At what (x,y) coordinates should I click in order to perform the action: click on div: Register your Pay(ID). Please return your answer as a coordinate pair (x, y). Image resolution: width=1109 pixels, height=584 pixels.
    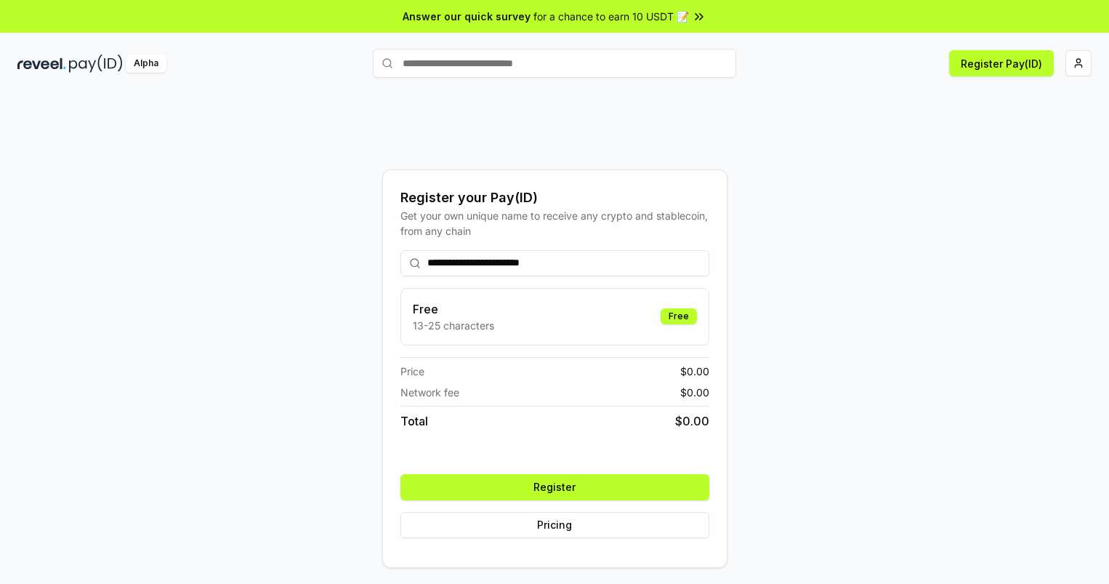
    Looking at the image, I should click on (555, 198).